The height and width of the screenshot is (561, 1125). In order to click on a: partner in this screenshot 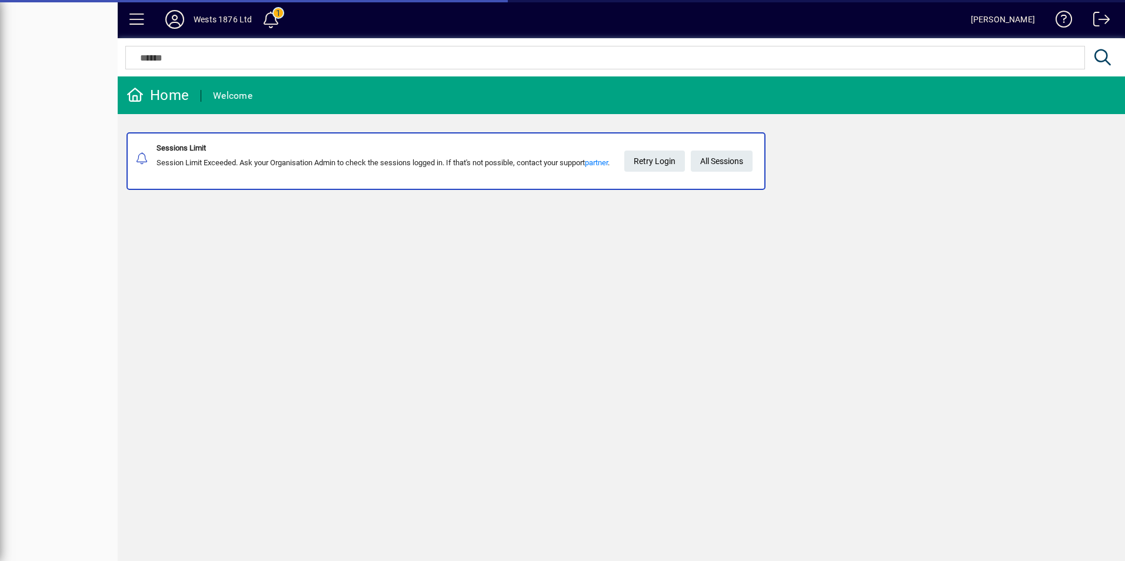, I will do `click(596, 162)`.